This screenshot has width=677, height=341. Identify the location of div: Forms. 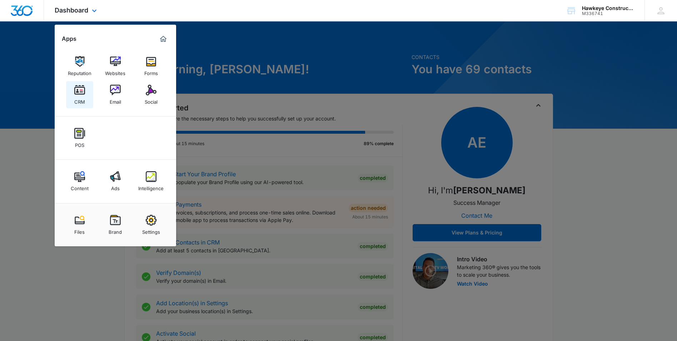
(151, 71).